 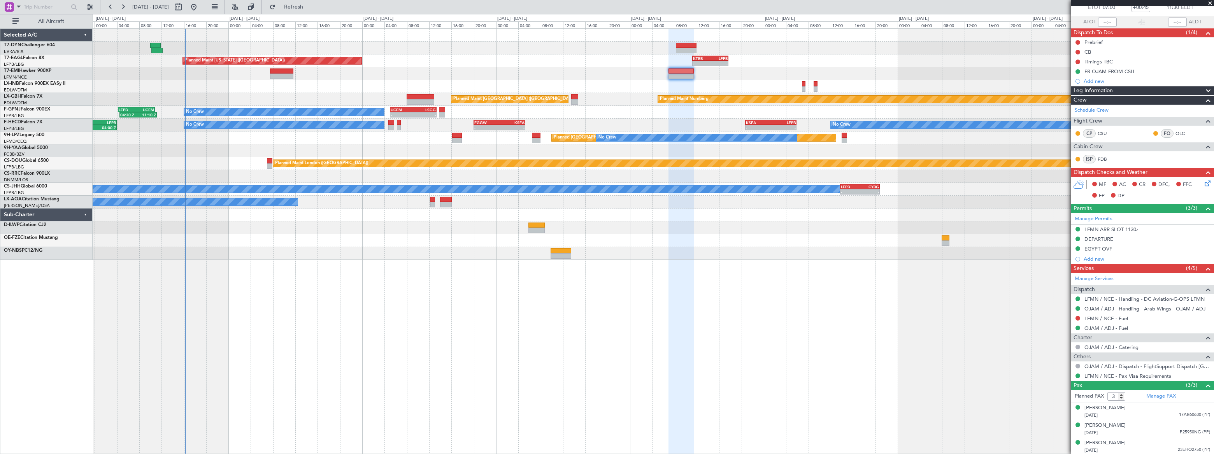 What do you see at coordinates (26, 148) in the screenshot?
I see `a: 9H-YAAGlobal 5000` at bounding box center [26, 148].